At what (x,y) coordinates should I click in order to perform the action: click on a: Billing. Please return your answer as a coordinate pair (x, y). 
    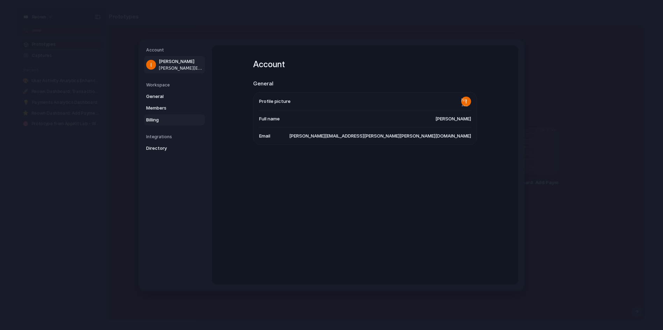
    Looking at the image, I should click on (174, 120).